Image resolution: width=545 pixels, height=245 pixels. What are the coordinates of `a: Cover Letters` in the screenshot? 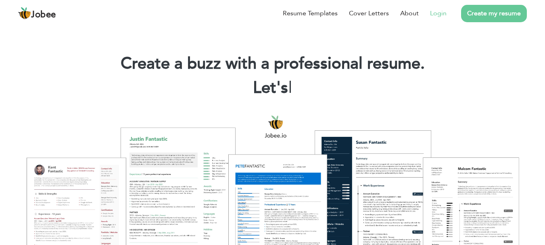 It's located at (369, 13).